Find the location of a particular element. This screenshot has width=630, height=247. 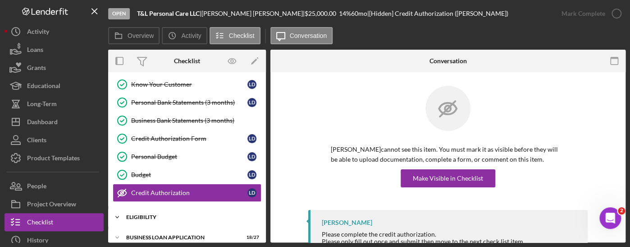

a: Personal BudgetLD is located at coordinates (187, 156).